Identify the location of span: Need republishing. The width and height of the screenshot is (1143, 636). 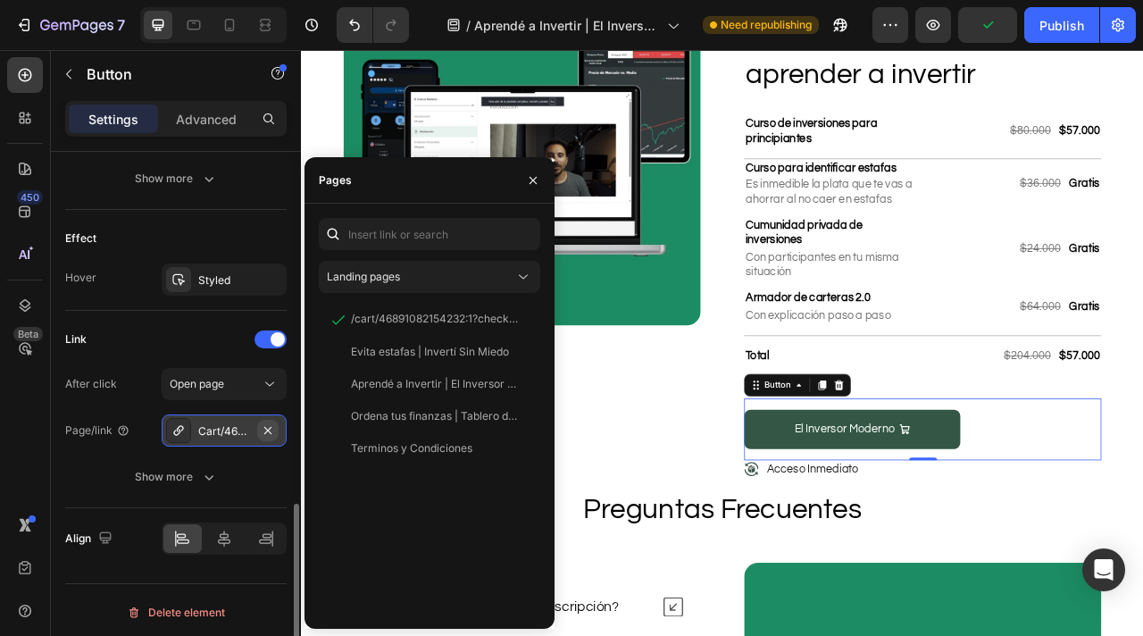
(766, 25).